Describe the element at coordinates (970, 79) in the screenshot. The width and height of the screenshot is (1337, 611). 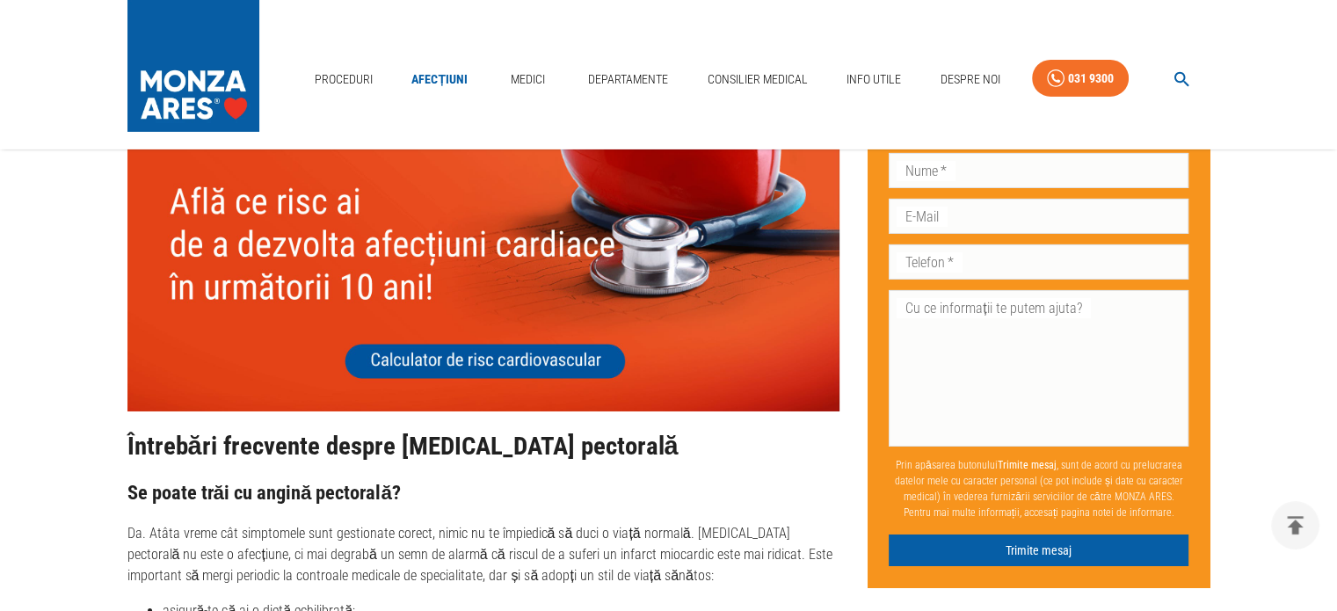
I see `a: Despre Noi` at that location.